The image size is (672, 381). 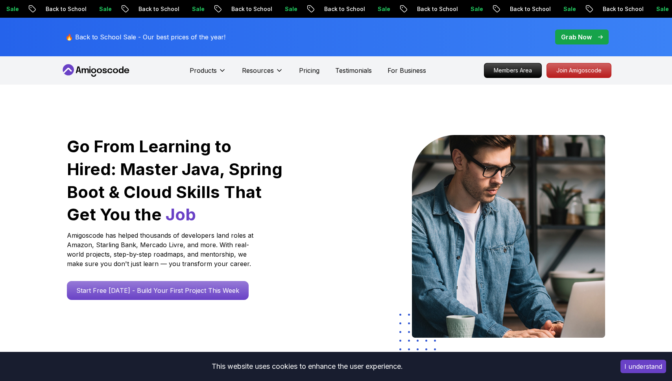 I want to click on img: hero, so click(x=508, y=236).